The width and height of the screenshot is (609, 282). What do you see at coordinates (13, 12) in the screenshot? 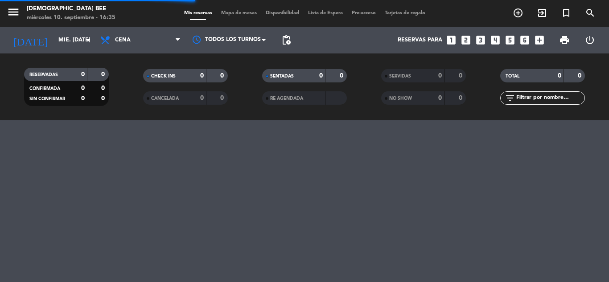
I see `i: menu` at bounding box center [13, 12].